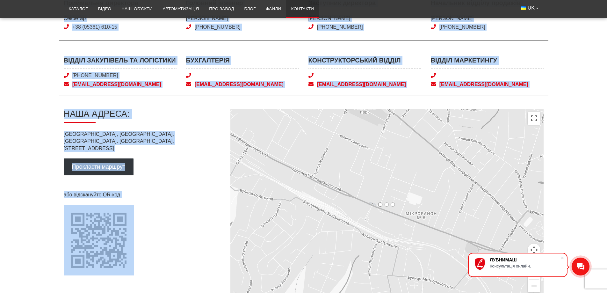 This screenshot has width=607, height=293. I want to click on a: Відео, so click(105, 9).